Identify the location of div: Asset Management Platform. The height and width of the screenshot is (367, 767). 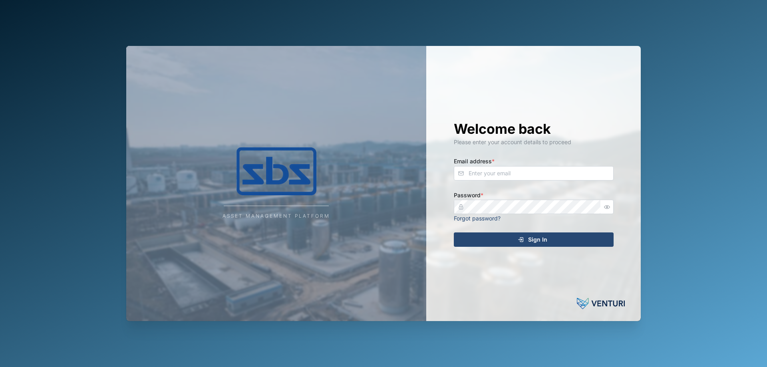
(276, 216).